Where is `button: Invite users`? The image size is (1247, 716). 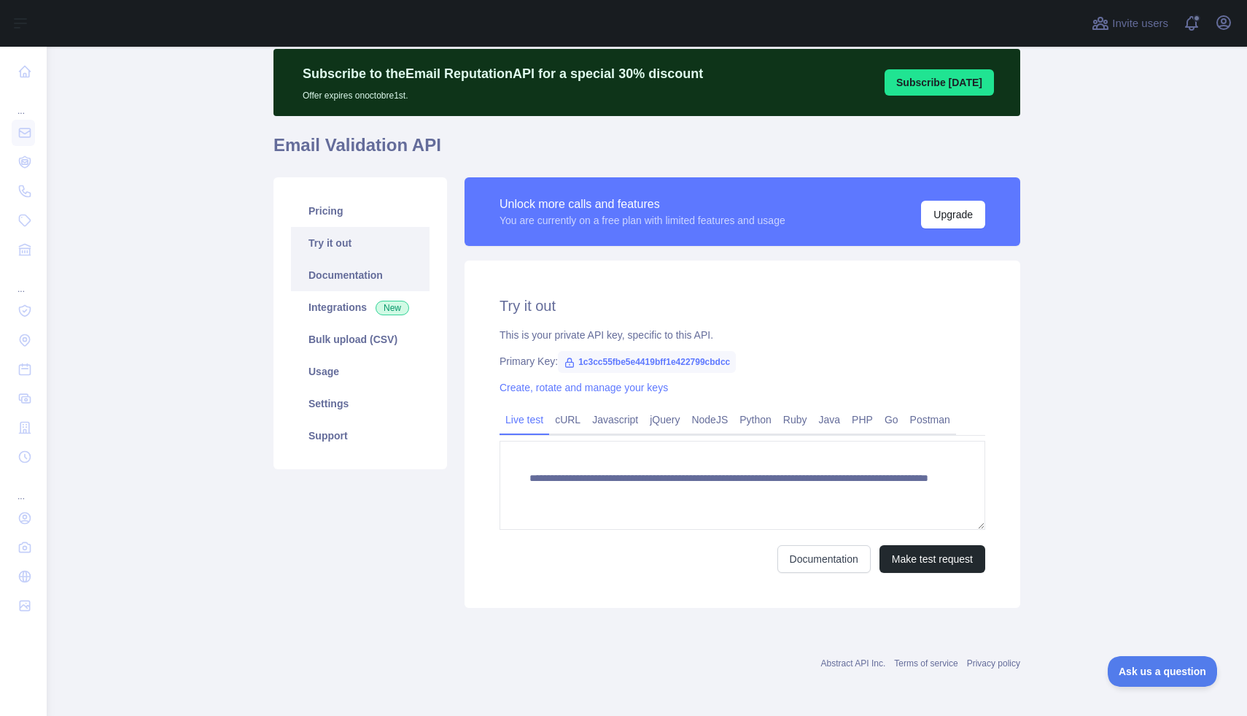 button: Invite users is located at coordinates (1130, 23).